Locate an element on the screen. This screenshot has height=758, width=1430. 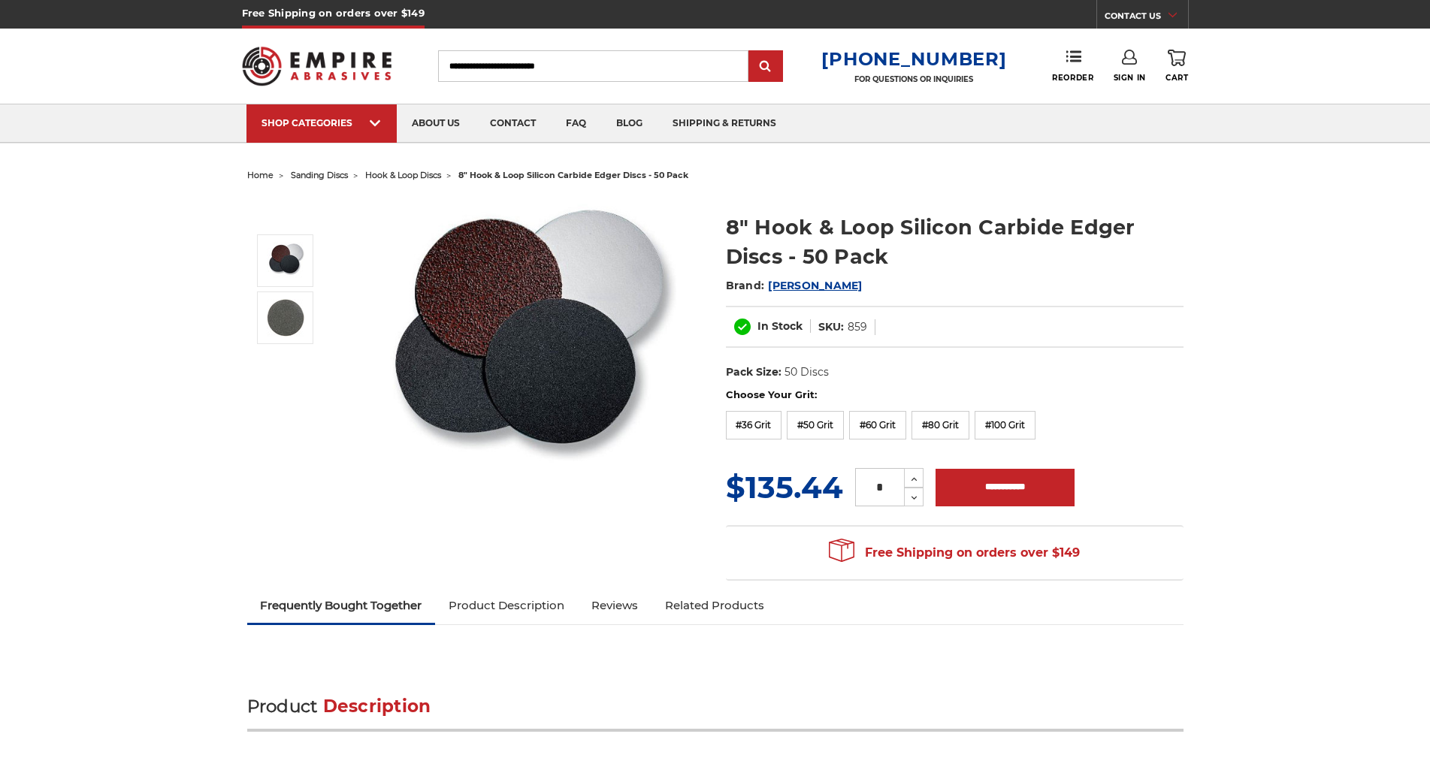
a: Reorder is located at coordinates (1072, 65).